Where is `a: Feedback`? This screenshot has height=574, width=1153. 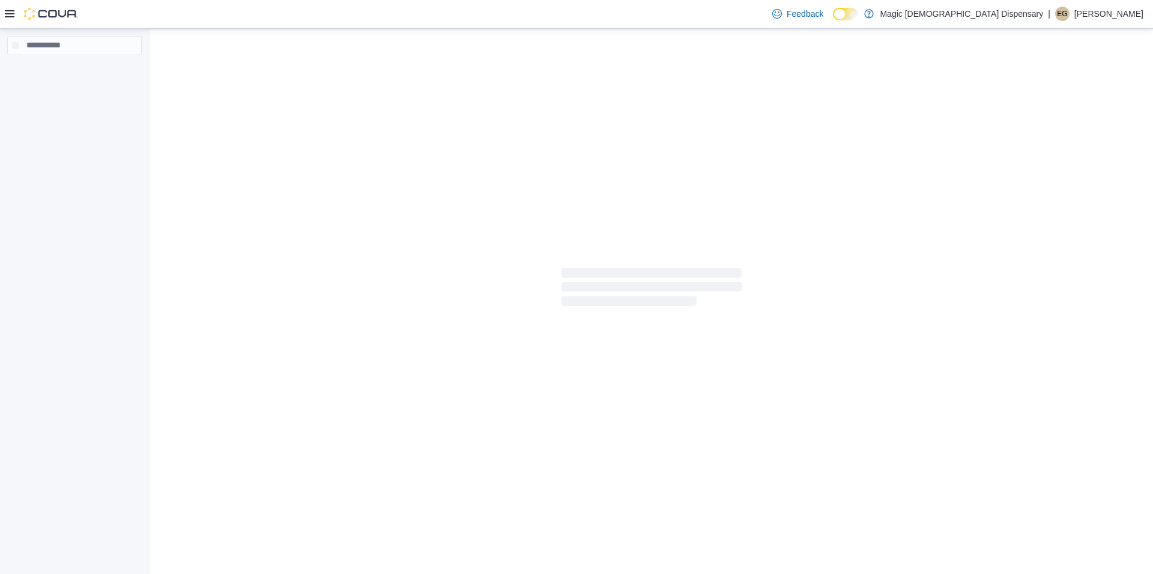 a: Feedback is located at coordinates (797, 14).